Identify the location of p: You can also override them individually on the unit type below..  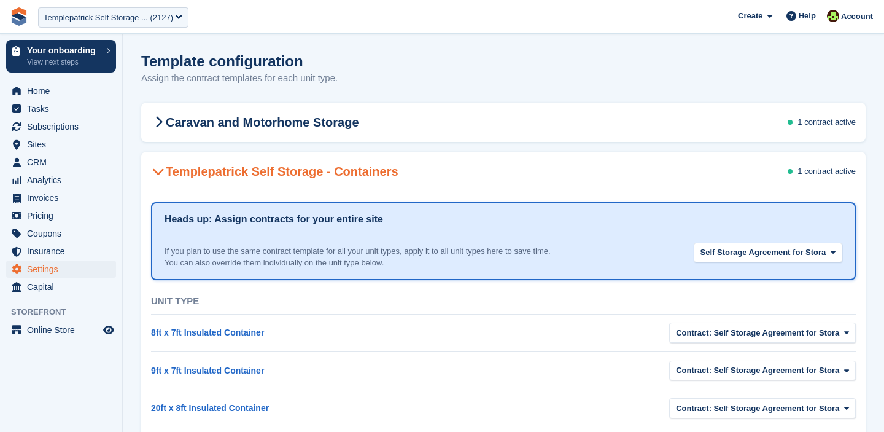
(357, 263).